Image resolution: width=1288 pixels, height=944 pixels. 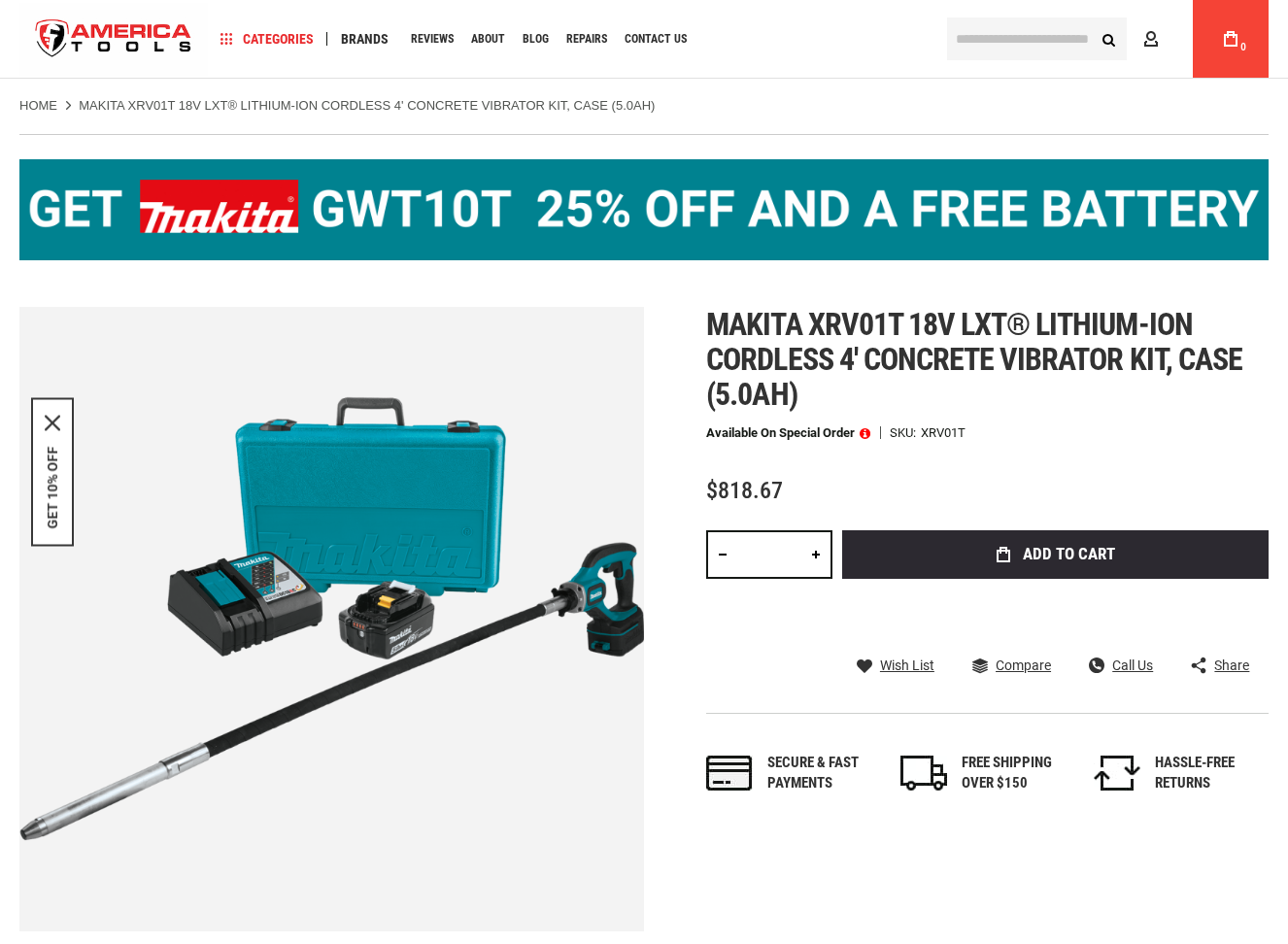 I want to click on span: Call Us, so click(x=1133, y=666).